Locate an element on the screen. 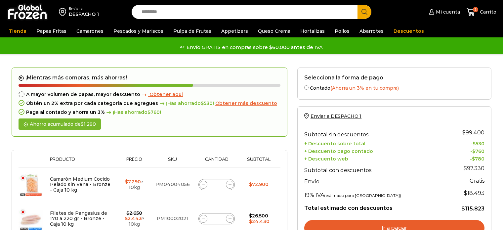  bdi: 97.330 is located at coordinates (473, 168).